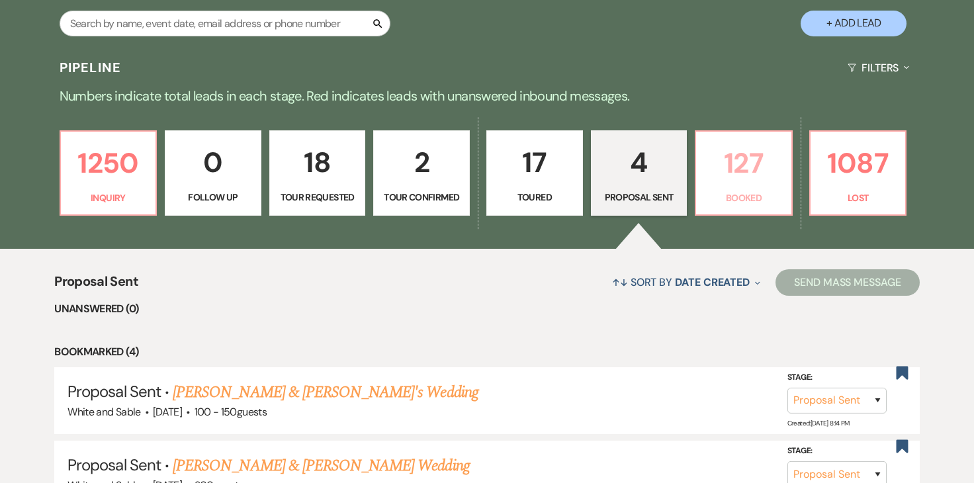  I want to click on p: 2, so click(421, 162).